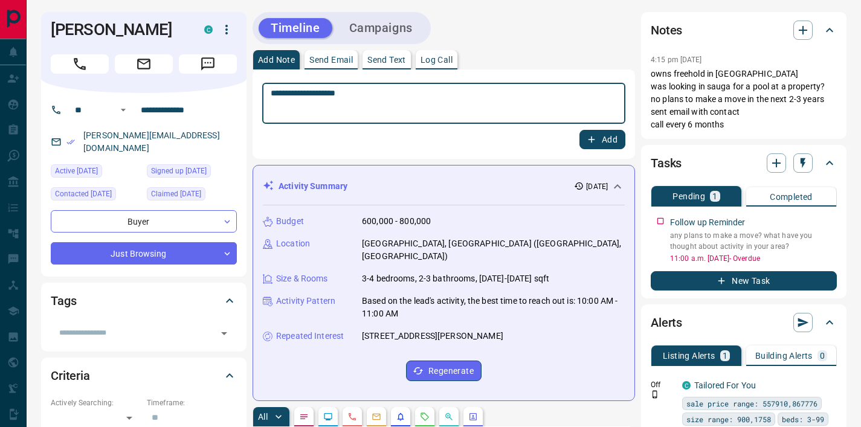 The width and height of the screenshot is (861, 427). I want to click on svg: Lead Browsing Activity, so click(328, 417).